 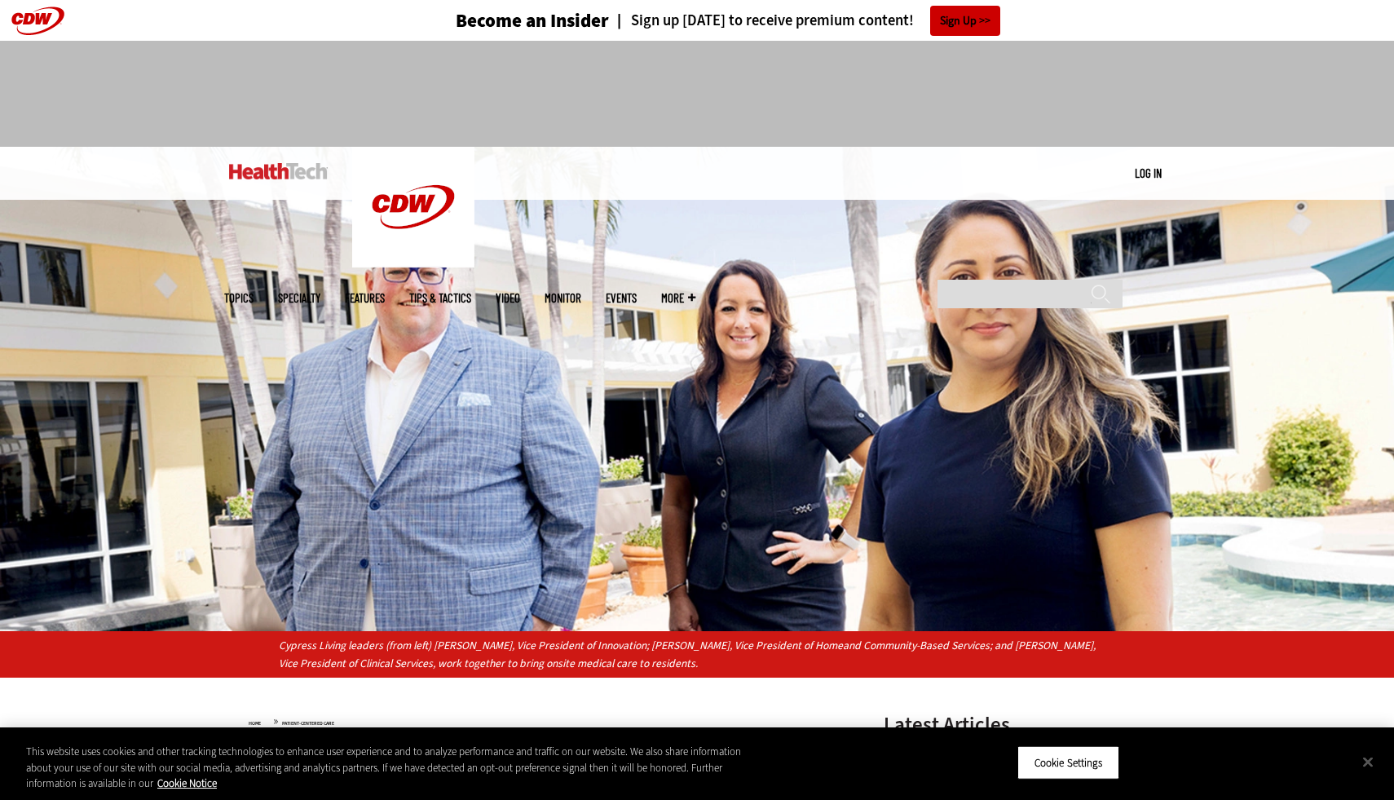 What do you see at coordinates (1368, 761) in the screenshot?
I see `button: Close` at bounding box center [1368, 761].